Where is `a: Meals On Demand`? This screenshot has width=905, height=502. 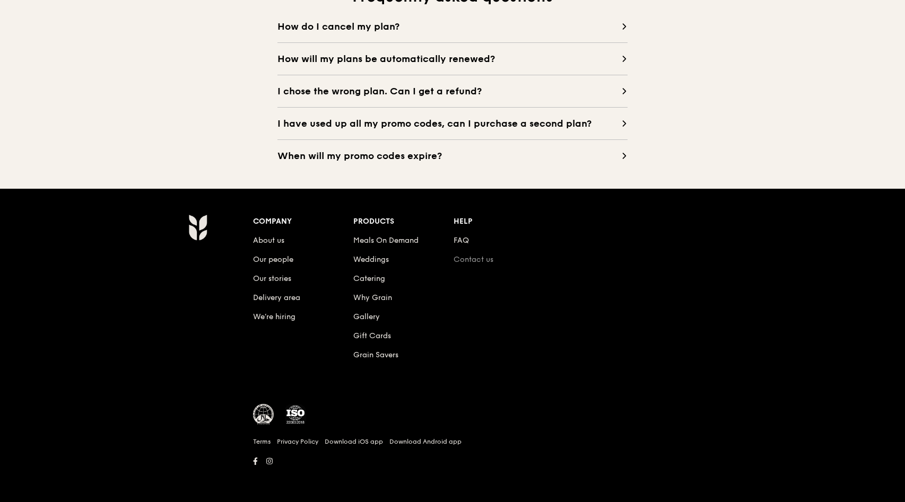 a: Meals On Demand is located at coordinates (386, 240).